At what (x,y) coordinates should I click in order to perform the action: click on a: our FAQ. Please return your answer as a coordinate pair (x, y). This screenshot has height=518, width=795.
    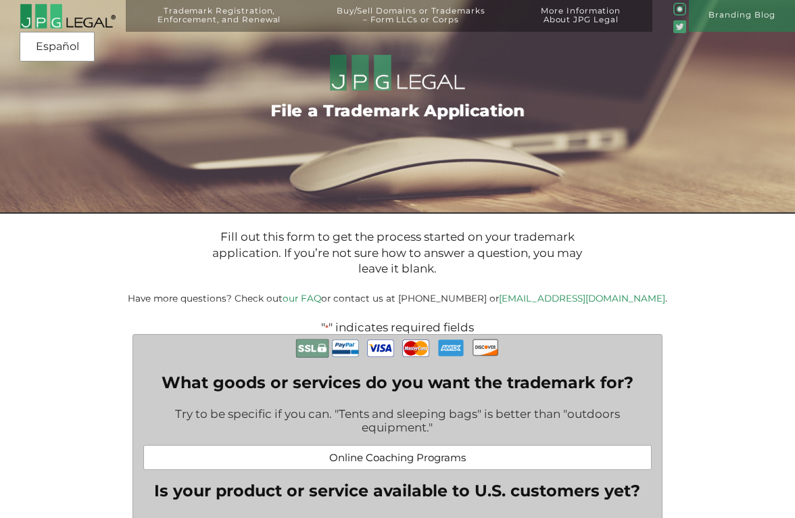
    Looking at the image, I should click on (301, 298).